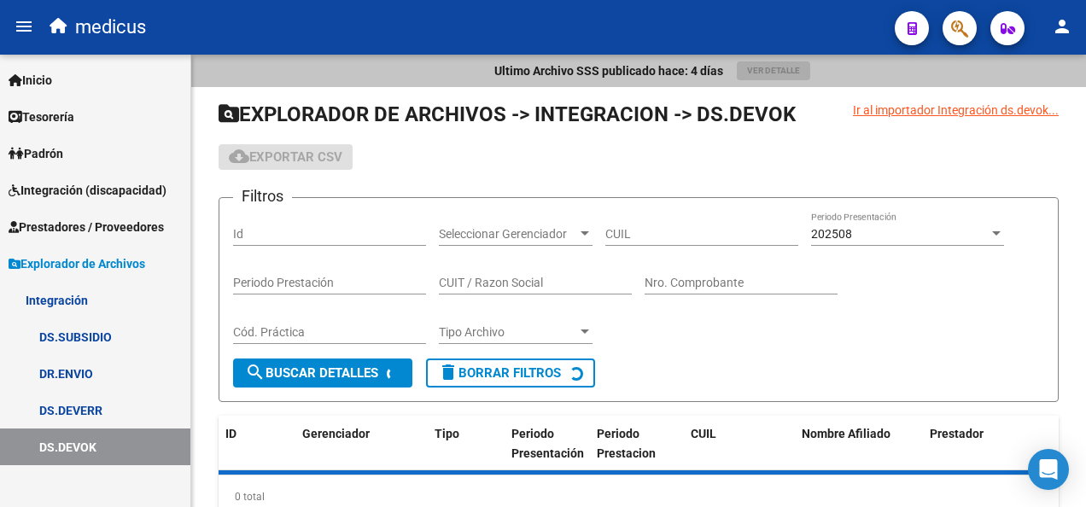 The width and height of the screenshot is (1086, 507). Describe the element at coordinates (110, 27) in the screenshot. I see `span: medicus` at that location.